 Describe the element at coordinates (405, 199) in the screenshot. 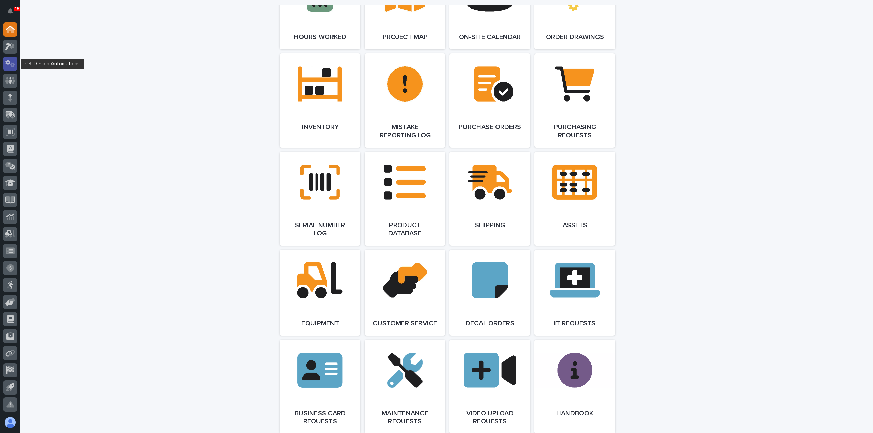

I see `a: Product Database` at that location.